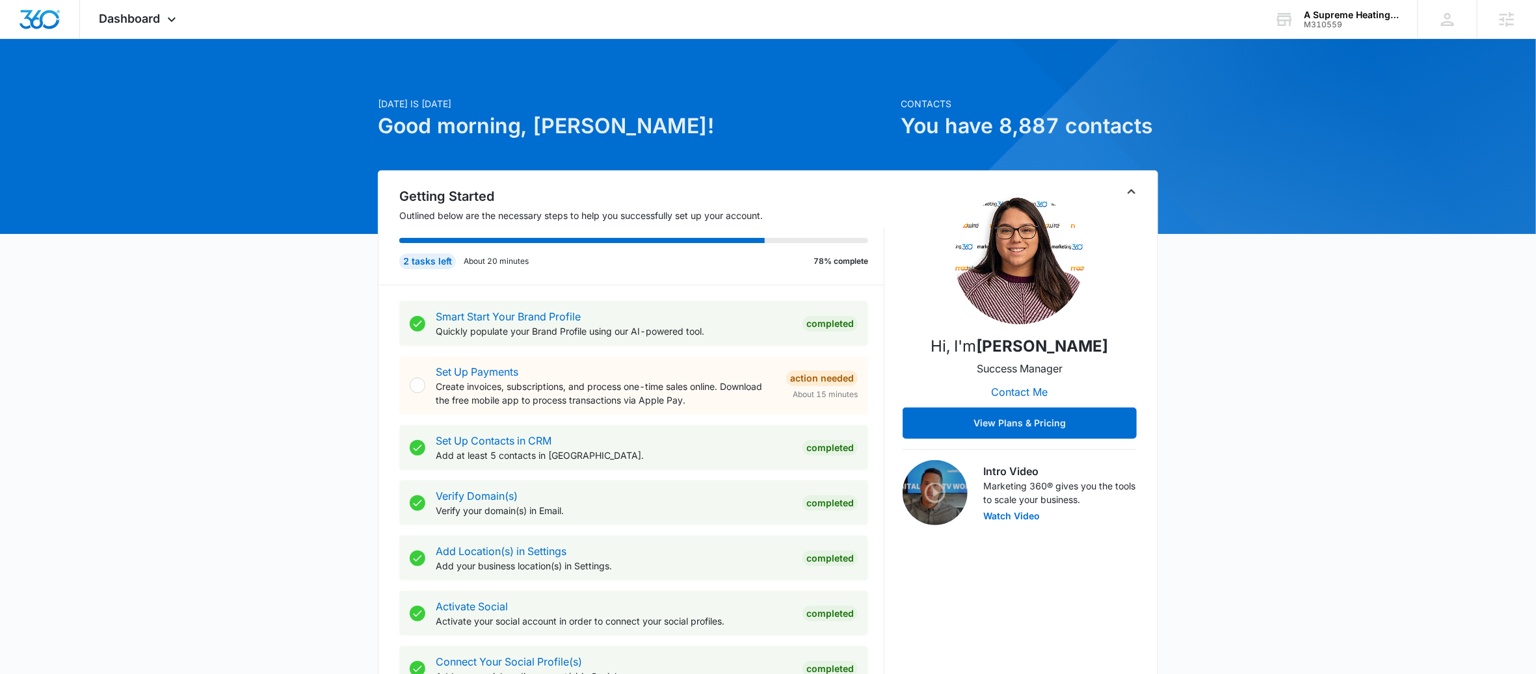  I want to click on p: 78% complete, so click(841, 261).